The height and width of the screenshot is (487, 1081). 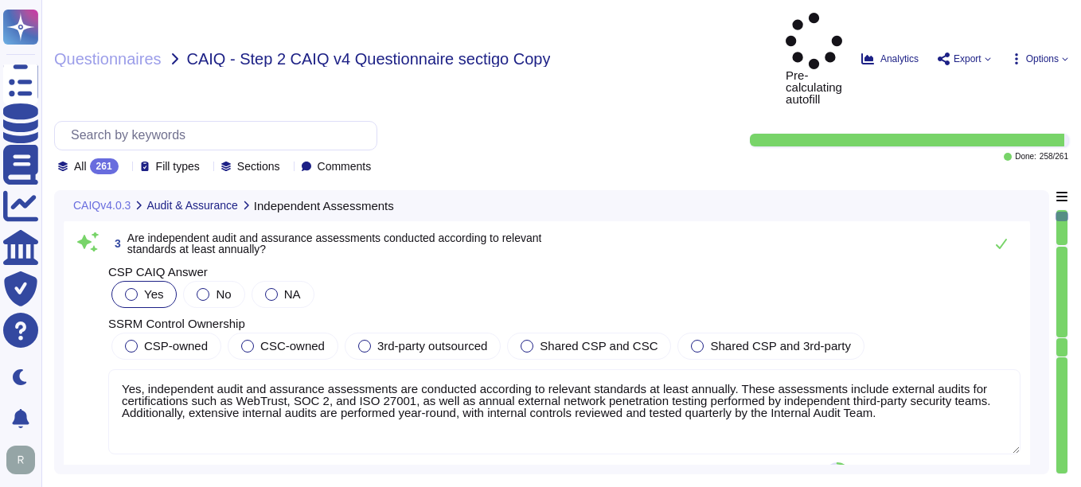 What do you see at coordinates (158, 272) in the screenshot?
I see `span: CSP CAIQ Answer` at bounding box center [158, 272].